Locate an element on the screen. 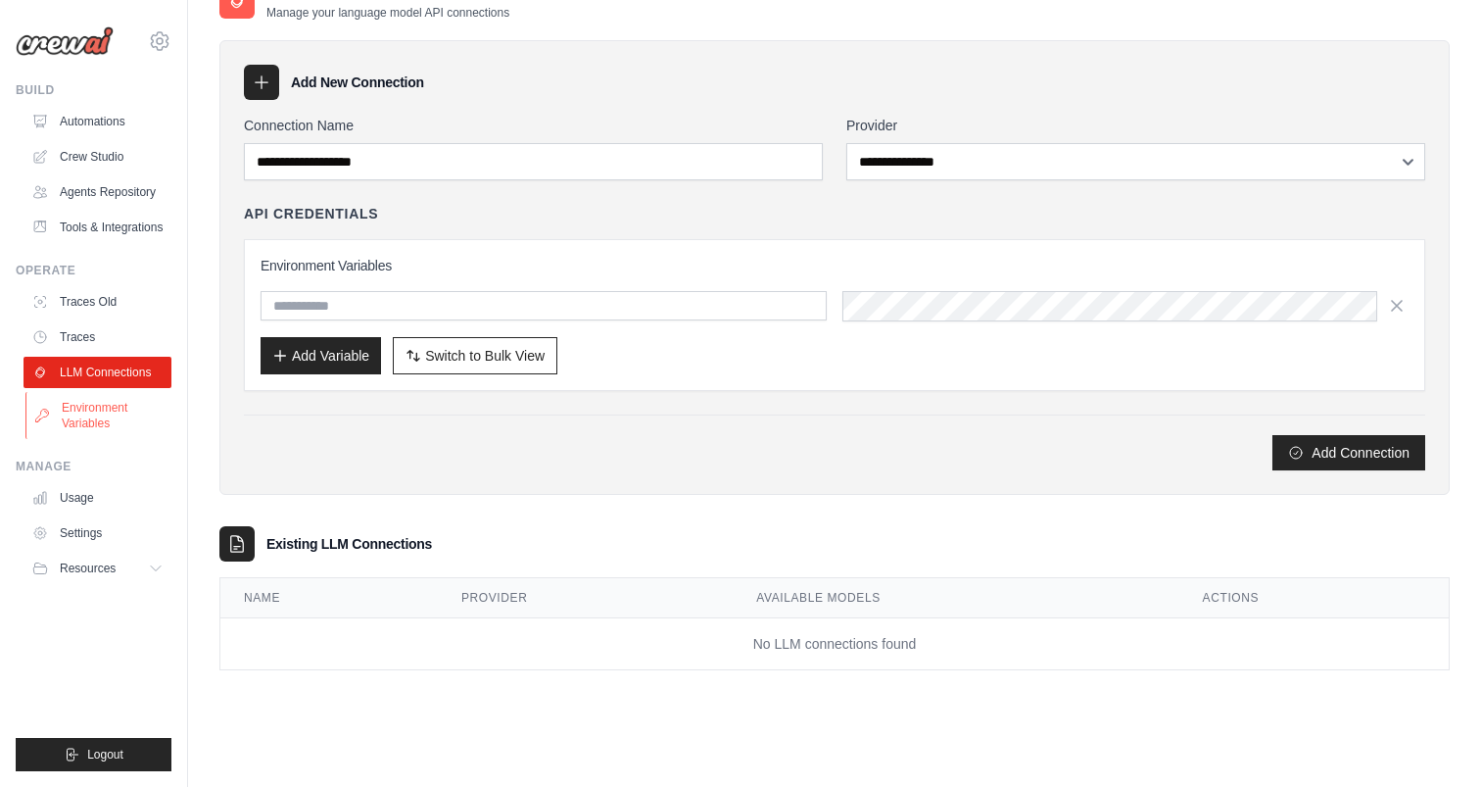 Image resolution: width=1481 pixels, height=787 pixels. h3: Environment Variables is located at coordinates (835, 265).